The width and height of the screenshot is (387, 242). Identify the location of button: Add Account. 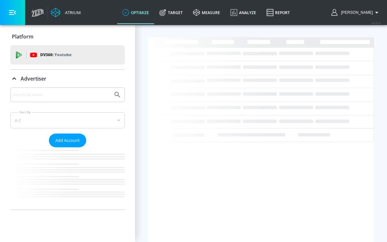
(67, 140).